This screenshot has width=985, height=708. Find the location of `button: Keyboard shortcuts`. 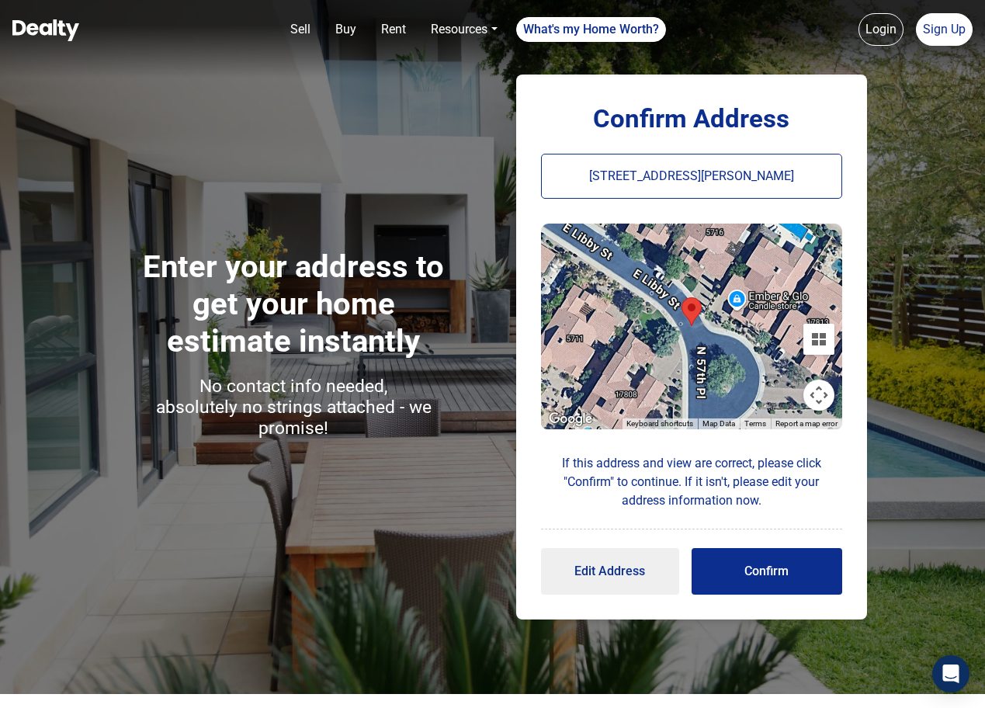

button: Keyboard shortcuts is located at coordinates (660, 424).